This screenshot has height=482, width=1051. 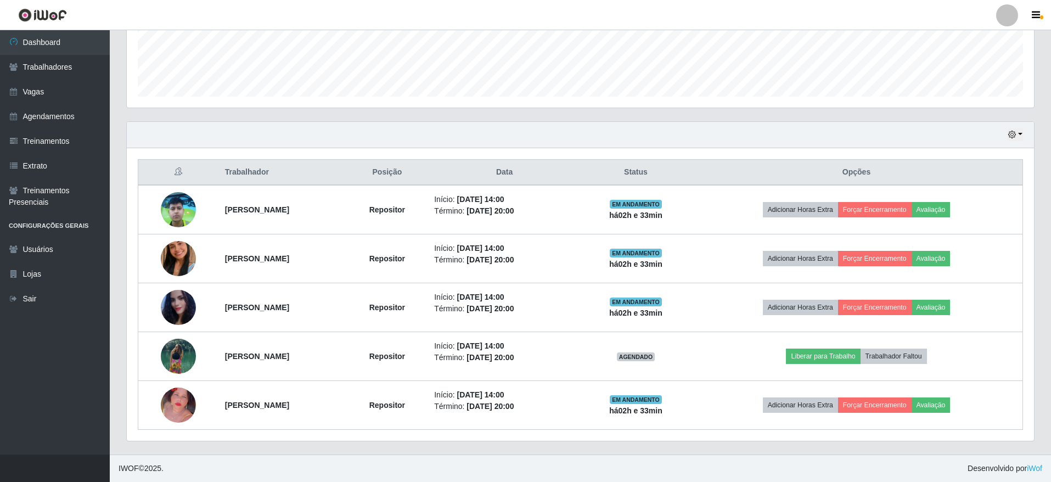 I want to click on img: CoreUI Logo, so click(x=42, y=15).